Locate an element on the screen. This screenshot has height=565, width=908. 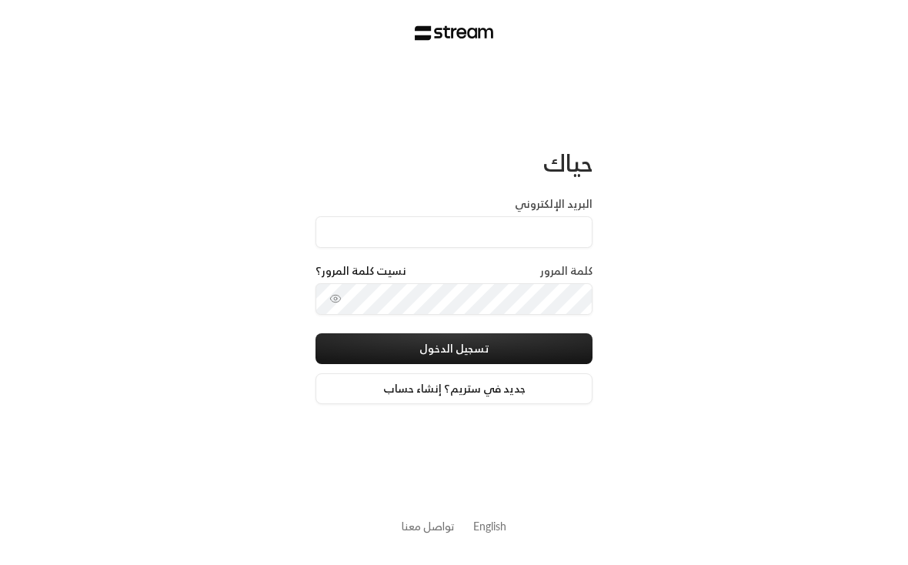
button: toggle password visibility is located at coordinates (336, 299).